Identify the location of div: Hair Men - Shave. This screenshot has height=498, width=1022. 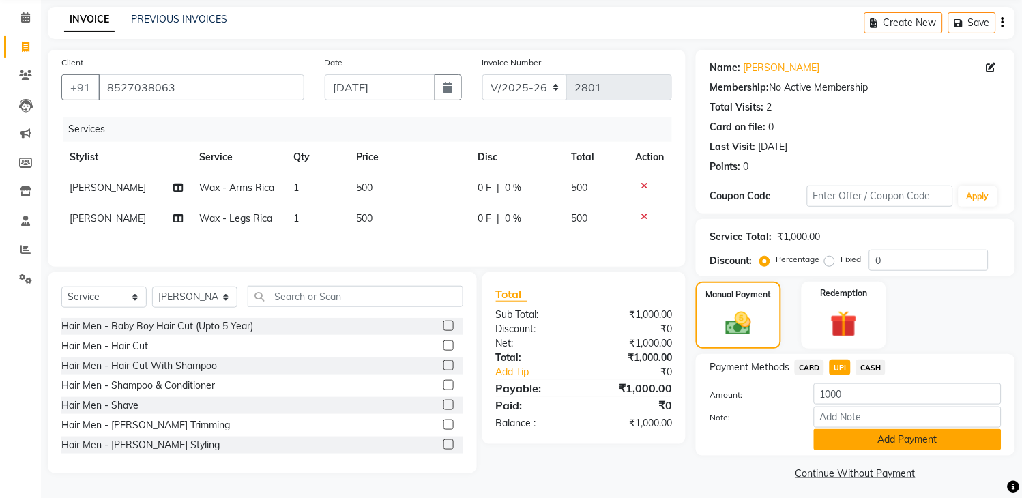
(100, 405).